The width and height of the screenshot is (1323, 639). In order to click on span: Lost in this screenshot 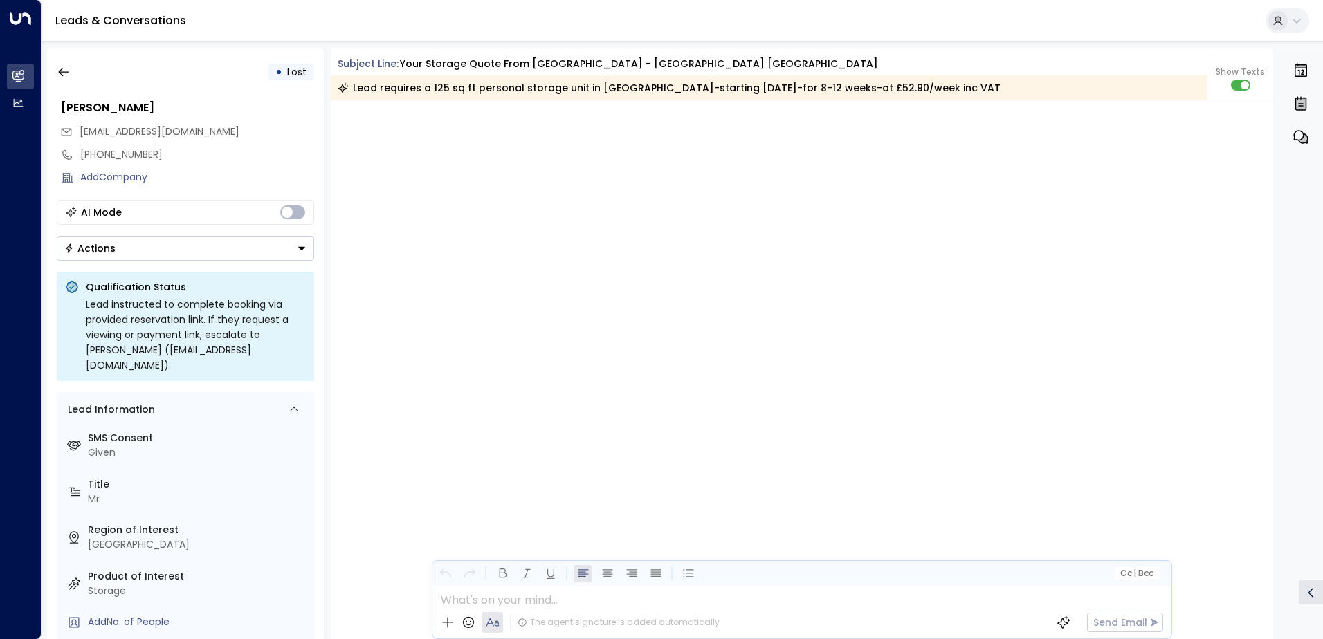, I will do `click(297, 72)`.